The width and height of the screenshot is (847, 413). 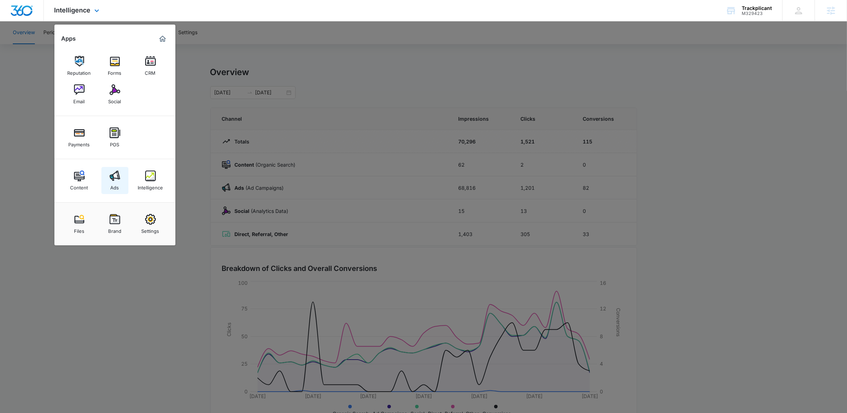 What do you see at coordinates (45, 44) in the screenshot?
I see `div: Domain Overview` at bounding box center [45, 44].